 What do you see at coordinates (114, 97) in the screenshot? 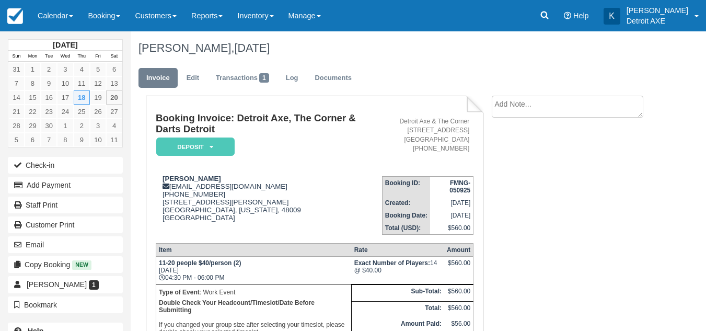
I see `a: 20` at bounding box center [114, 97].